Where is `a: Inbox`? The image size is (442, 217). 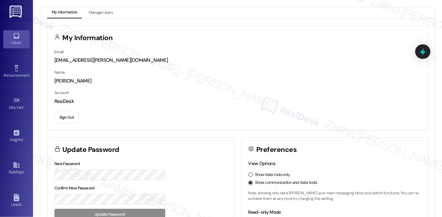
a: Inbox is located at coordinates (16, 39).